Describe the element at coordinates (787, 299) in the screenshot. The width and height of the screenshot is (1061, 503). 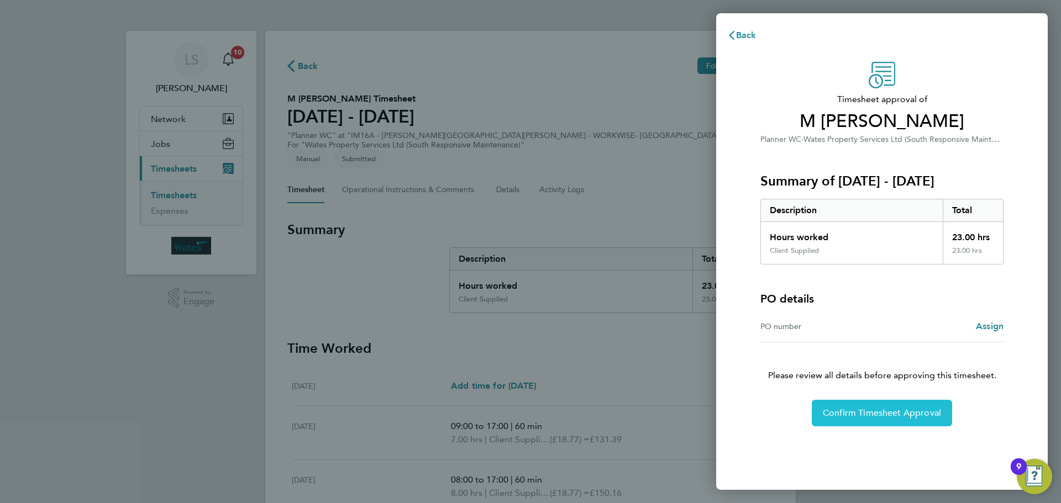
I see `h4: PO details` at that location.